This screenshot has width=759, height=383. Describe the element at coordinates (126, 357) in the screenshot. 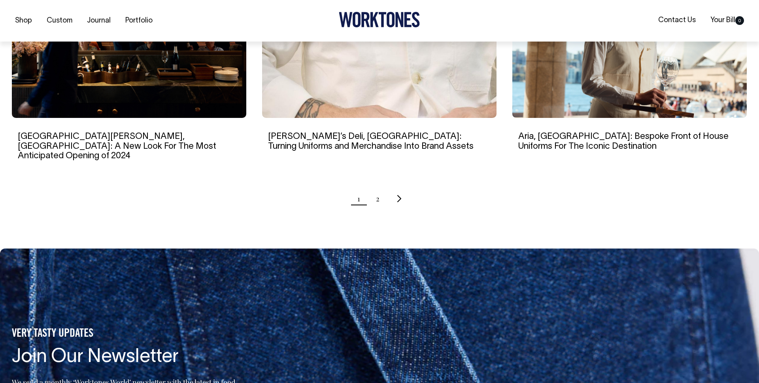

I see `h4: Join Our Newsletter` at that location.